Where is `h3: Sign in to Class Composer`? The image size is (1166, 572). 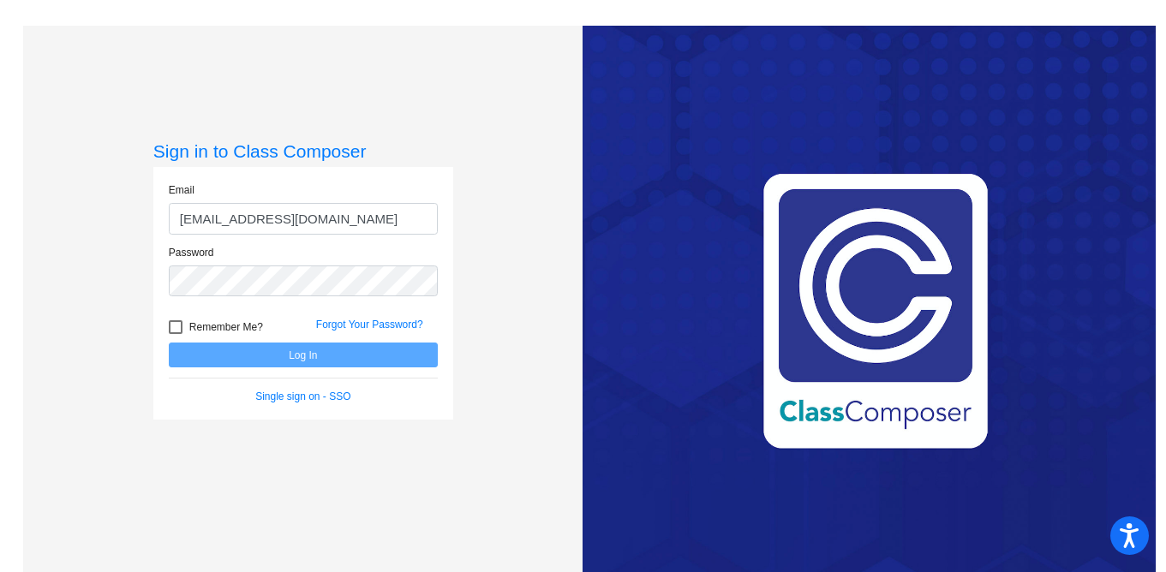
h3: Sign in to Class Composer is located at coordinates (303, 151).